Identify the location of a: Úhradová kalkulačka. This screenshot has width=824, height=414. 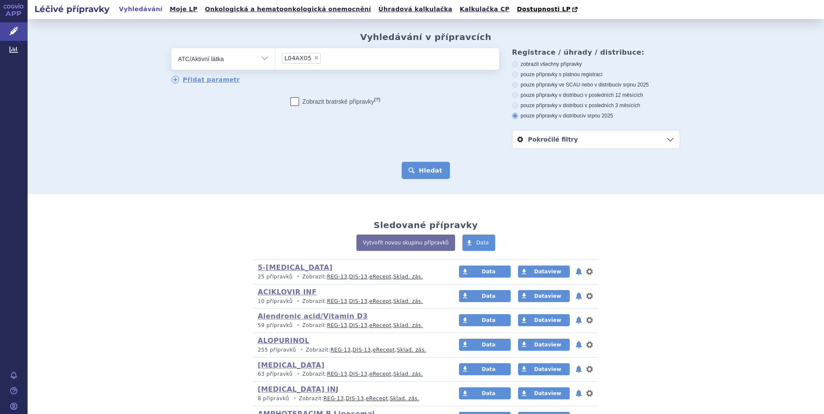
(415, 9).